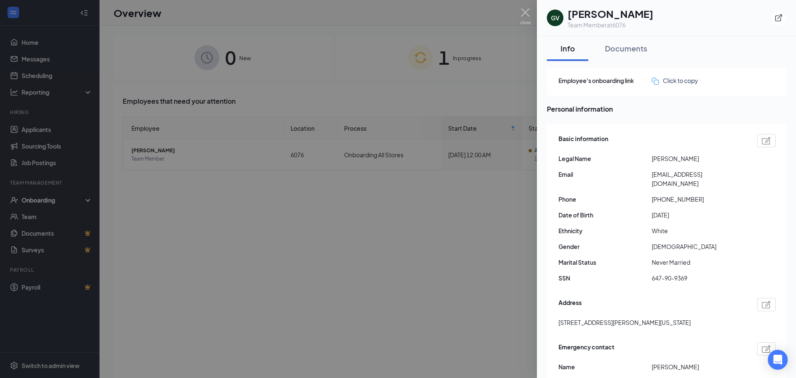 Image resolution: width=796 pixels, height=378 pixels. What do you see at coordinates (567, 48) in the screenshot?
I see `div: Info` at bounding box center [567, 48].